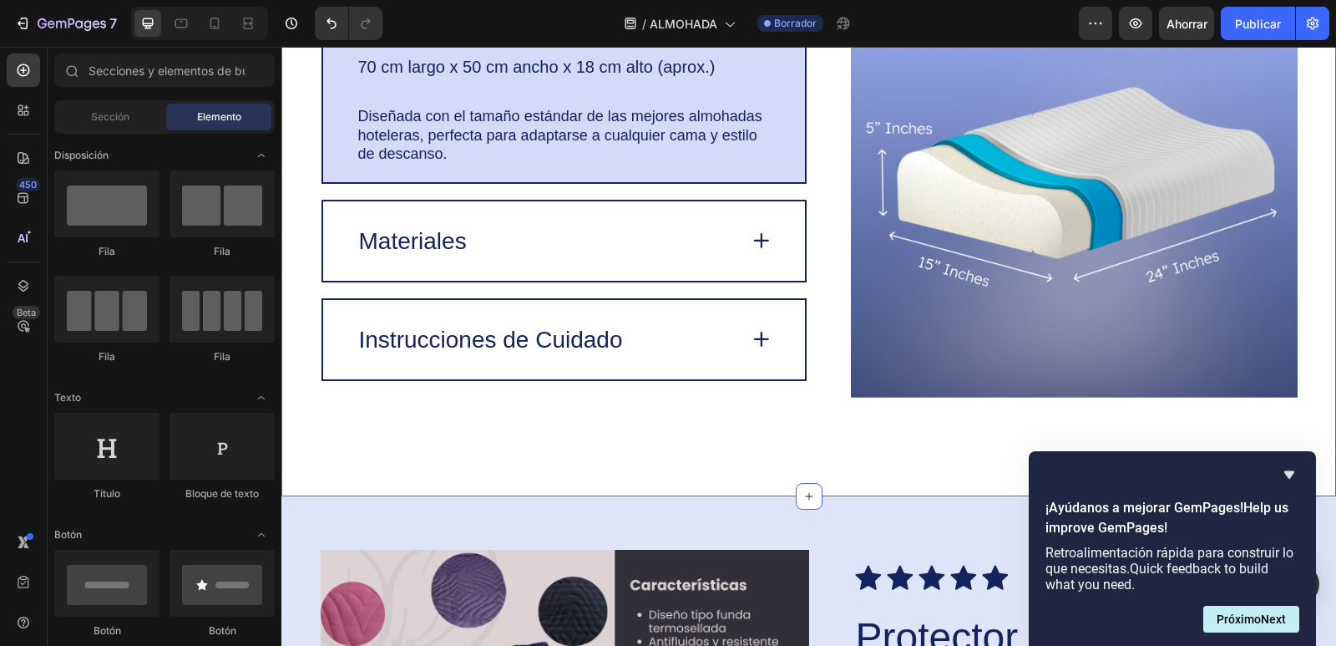 This screenshot has width=1336, height=646. I want to click on div: Deshacer/Rehacer, so click(348, 23).